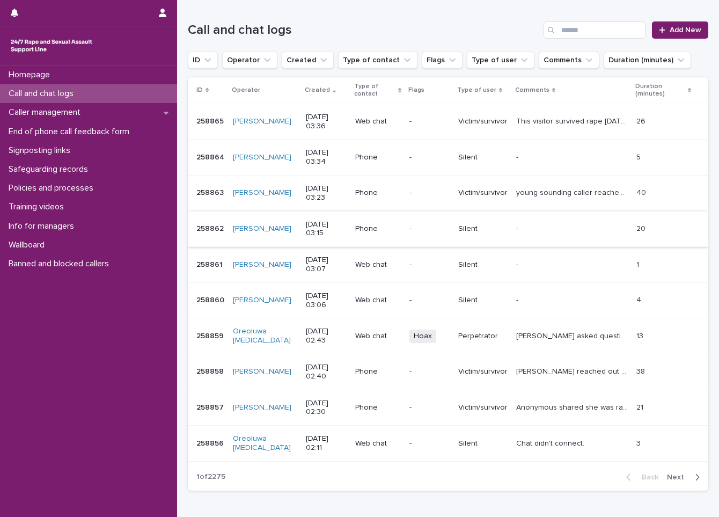 The width and height of the screenshot is (719, 517). I want to click on button: Next, so click(685, 477).